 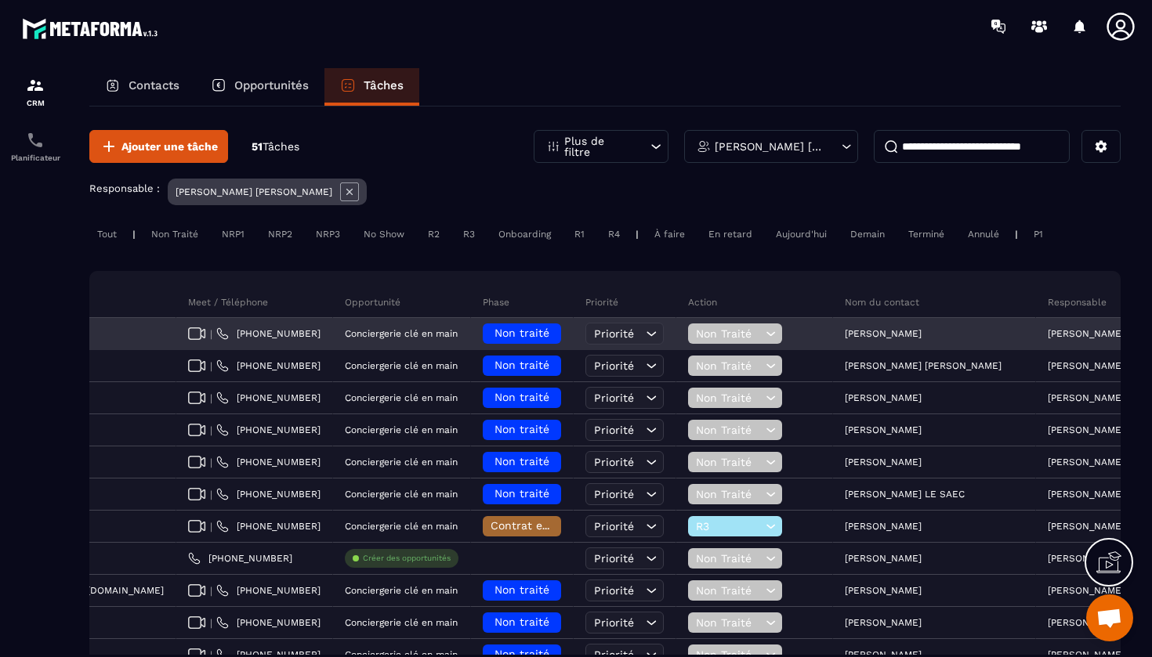 What do you see at coordinates (730, 234) in the screenshot?
I see `div: En retard` at bounding box center [730, 234].